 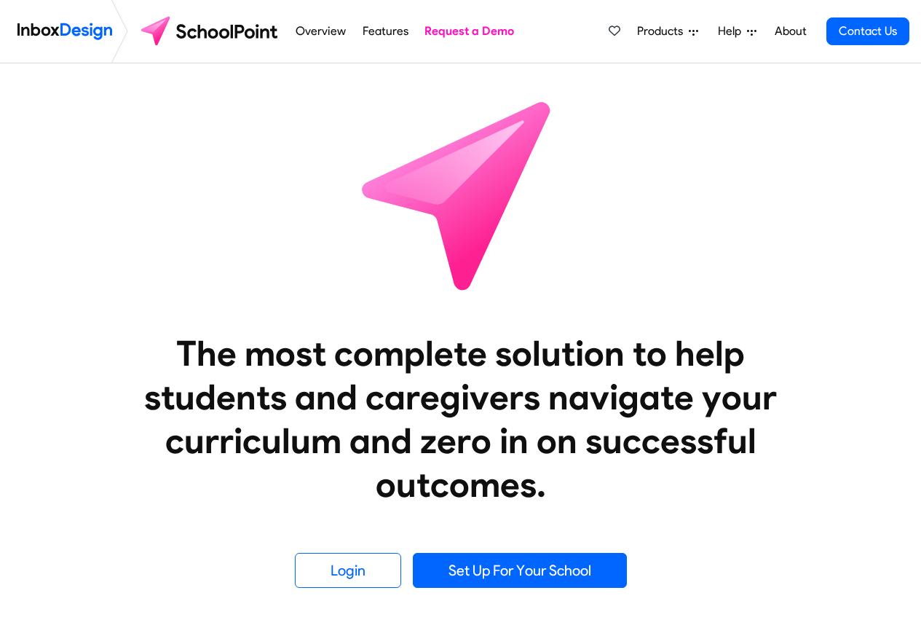 What do you see at coordinates (210, 31) in the screenshot?
I see `img: schoolpoint logo` at bounding box center [210, 31].